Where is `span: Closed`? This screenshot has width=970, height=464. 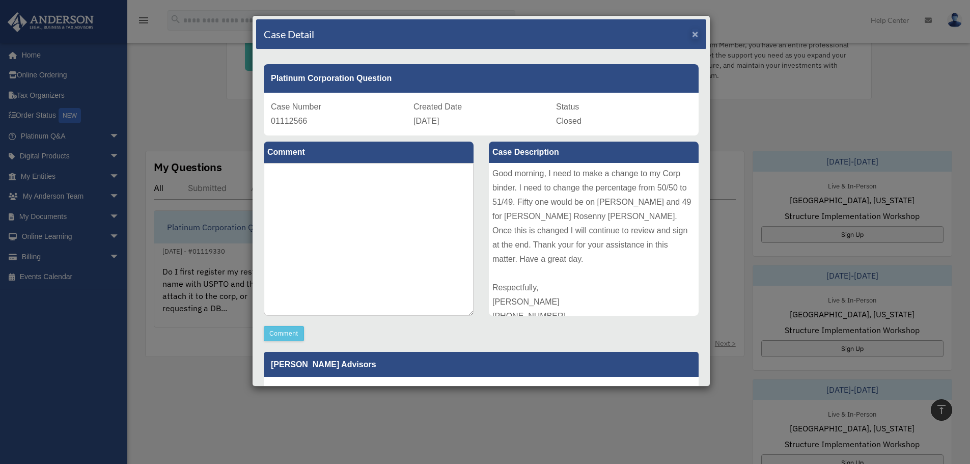
span: Closed is located at coordinates (569, 121).